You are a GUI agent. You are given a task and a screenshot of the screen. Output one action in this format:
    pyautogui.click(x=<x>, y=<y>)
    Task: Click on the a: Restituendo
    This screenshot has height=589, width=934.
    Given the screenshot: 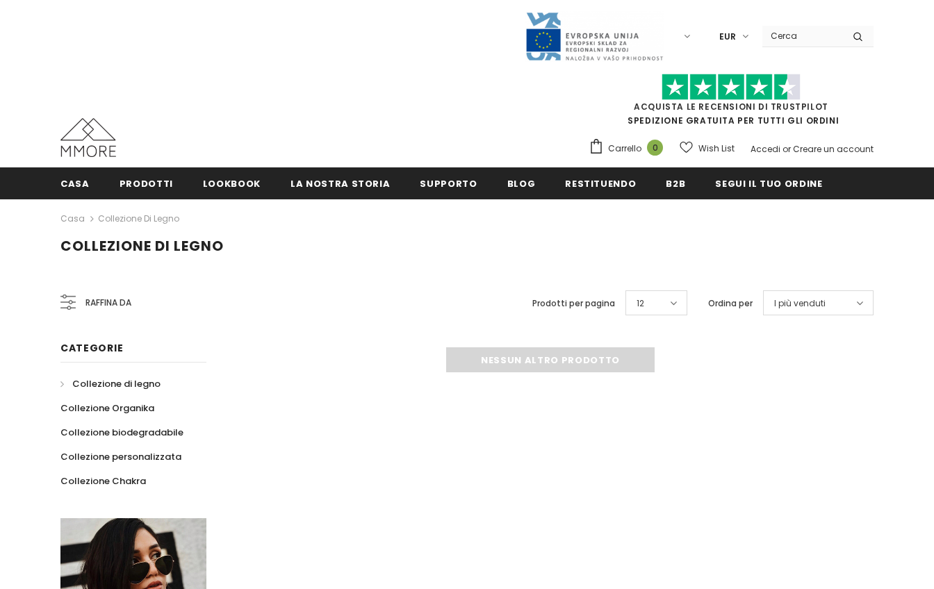 What is the action you would take?
    pyautogui.click(x=600, y=183)
    